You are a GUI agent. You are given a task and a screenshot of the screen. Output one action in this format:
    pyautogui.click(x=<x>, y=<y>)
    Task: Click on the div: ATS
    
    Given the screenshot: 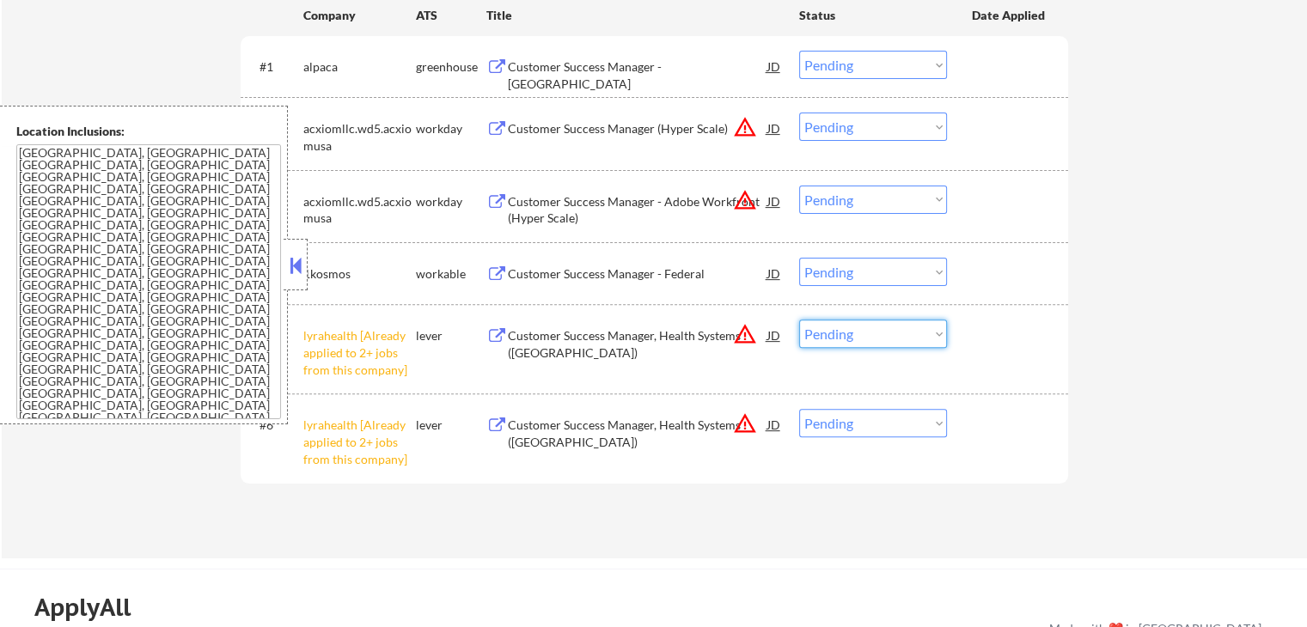 What is the action you would take?
    pyautogui.click(x=451, y=15)
    